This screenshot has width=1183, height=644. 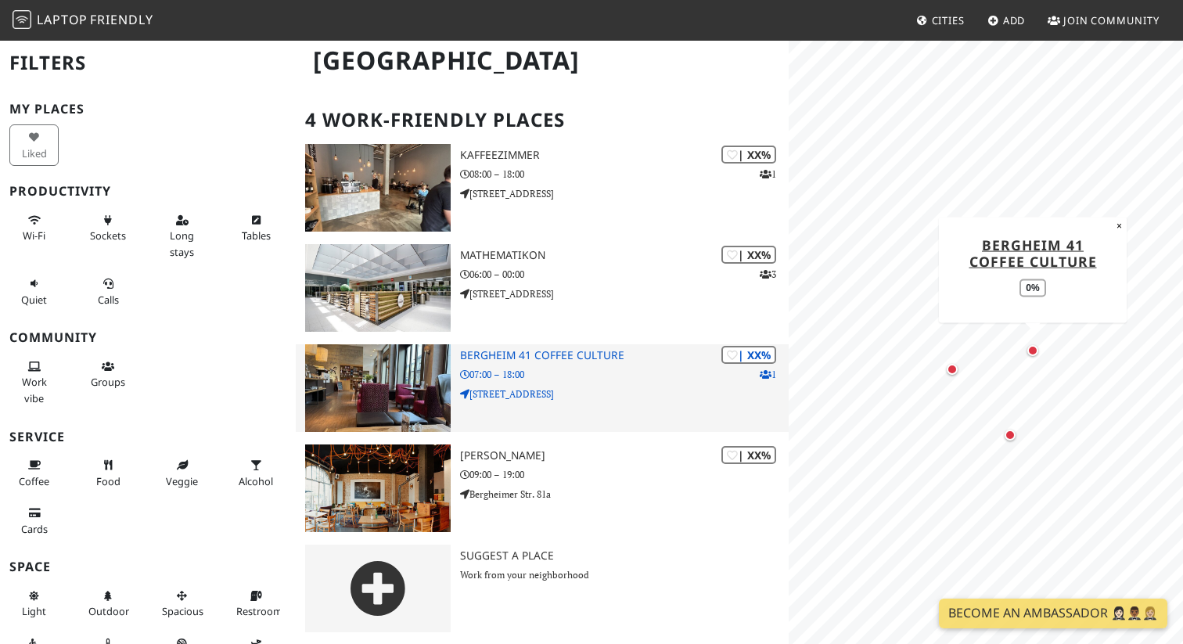 I want to click on span: Restroom, so click(x=259, y=611).